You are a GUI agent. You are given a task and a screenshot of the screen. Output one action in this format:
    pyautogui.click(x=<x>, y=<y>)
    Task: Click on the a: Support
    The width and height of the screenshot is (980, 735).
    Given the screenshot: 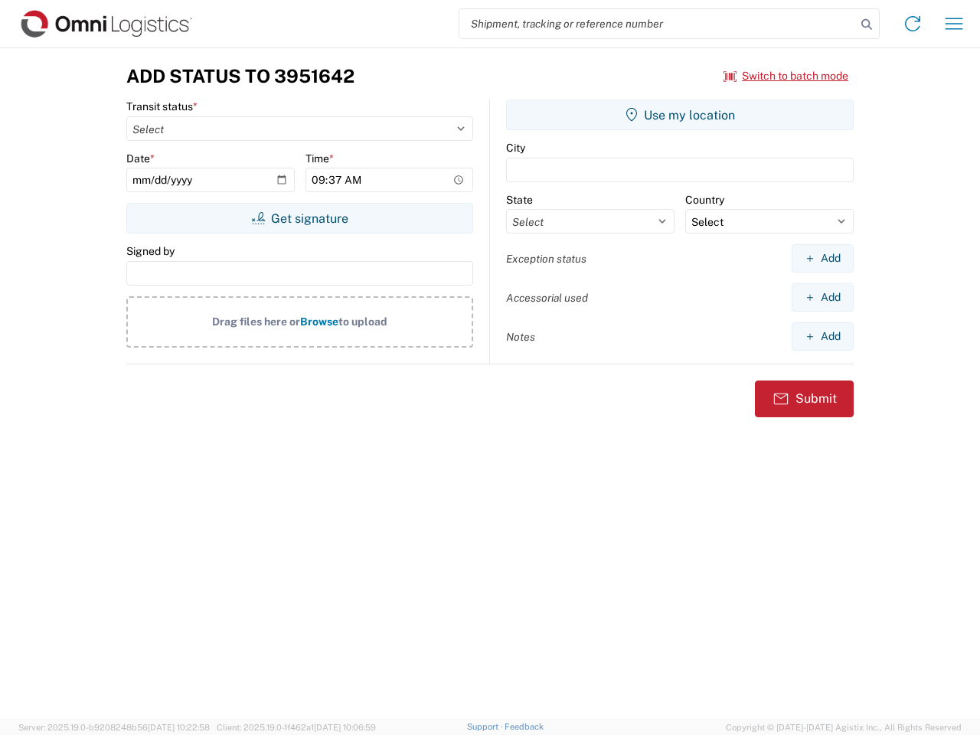 What is the action you would take?
    pyautogui.click(x=486, y=727)
    